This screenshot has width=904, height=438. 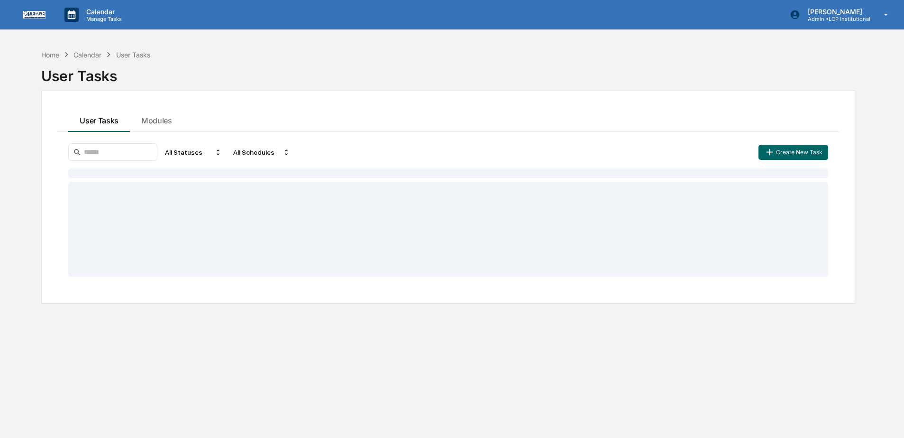 I want to click on p: Manage Tasks, so click(x=102, y=19).